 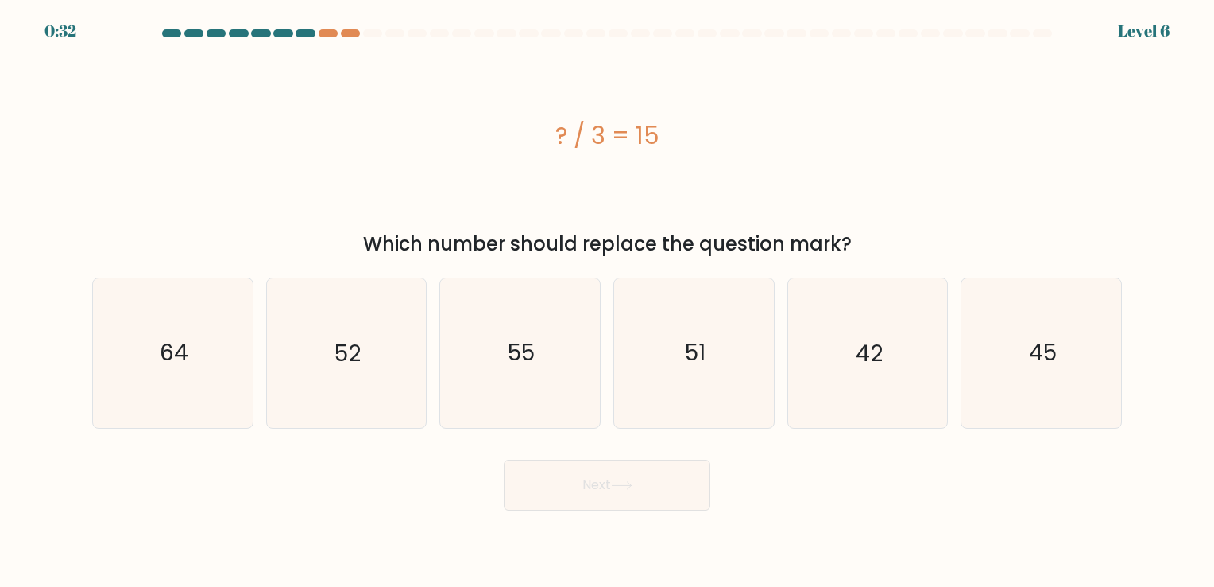 What do you see at coordinates (347, 353) in the screenshot?
I see `text: 52` at bounding box center [347, 353].